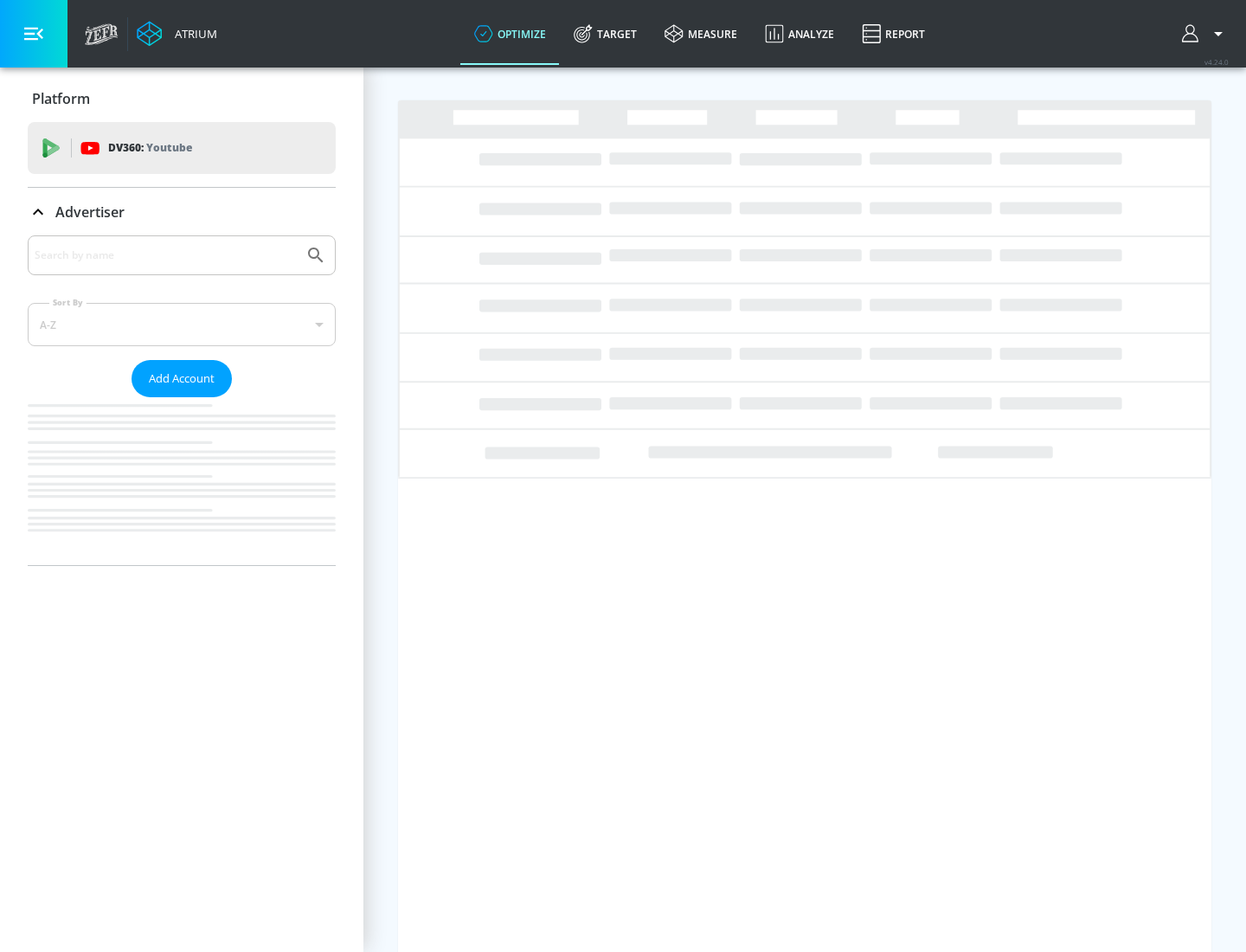 This screenshot has height=952, width=1246. I want to click on div: Atrium, so click(192, 34).